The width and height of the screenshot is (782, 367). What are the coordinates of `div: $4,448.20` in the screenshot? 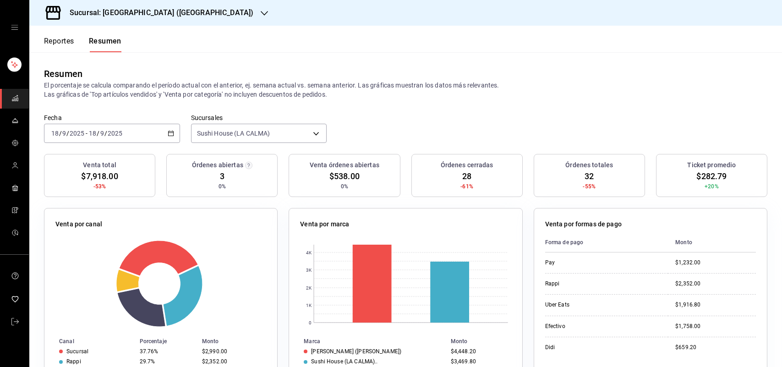 It's located at (479, 351).